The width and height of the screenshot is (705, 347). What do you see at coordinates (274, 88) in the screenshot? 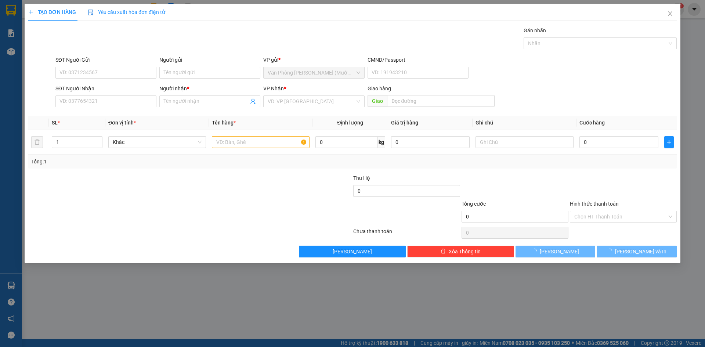
I see `span: VP Nhận` at bounding box center [274, 88].